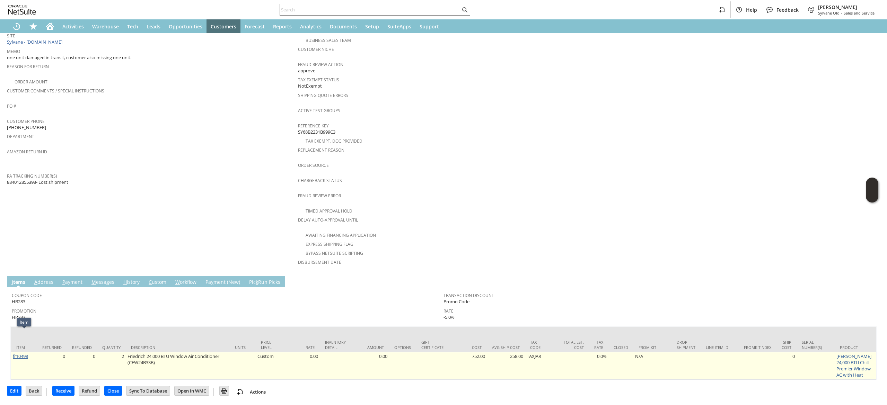  Describe the element at coordinates (372, 26) in the screenshot. I see `span: Setup` at that location.